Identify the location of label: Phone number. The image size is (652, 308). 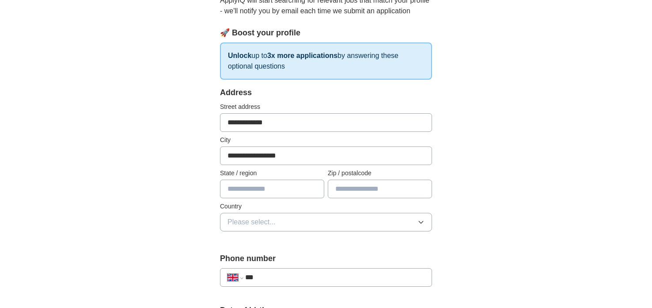
(326, 258).